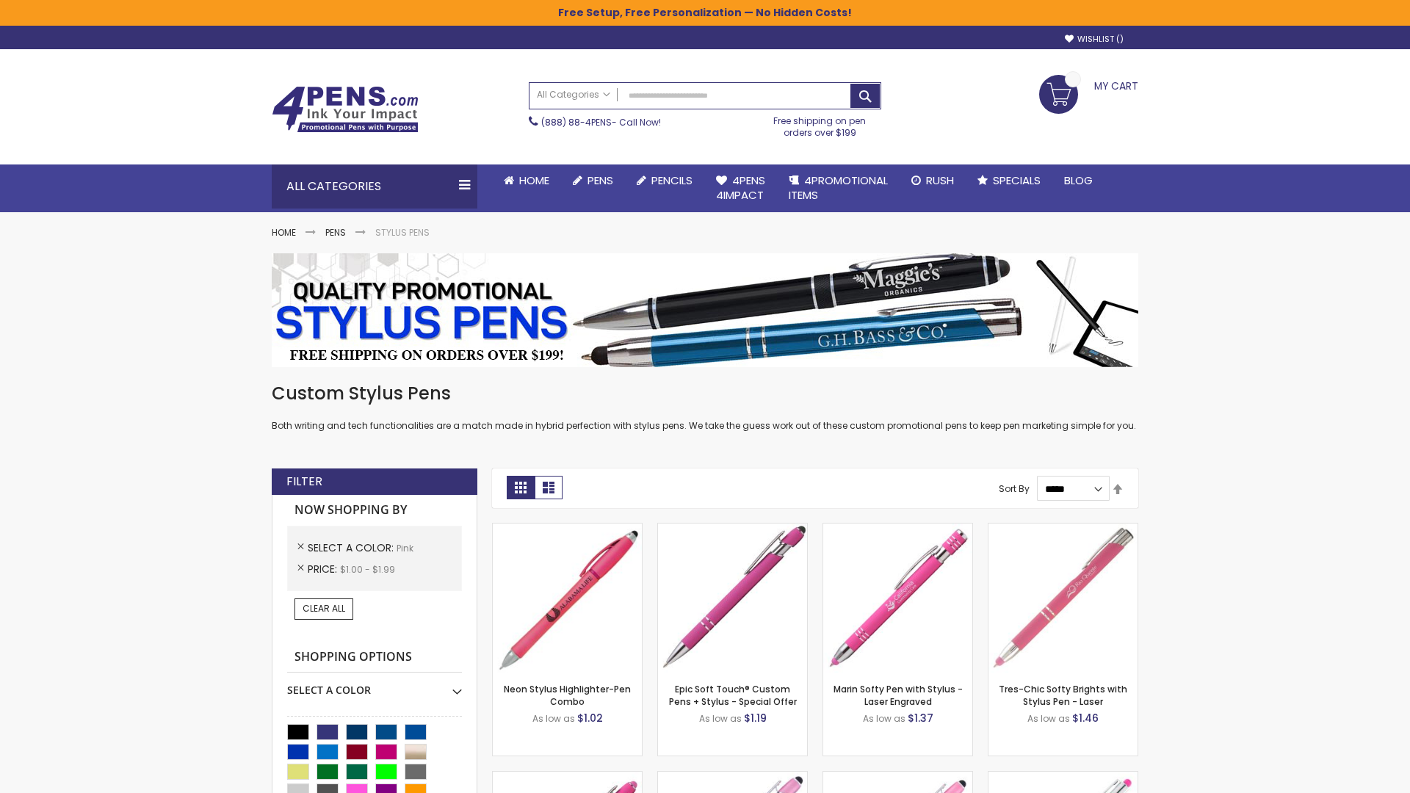 The image size is (1410, 793). What do you see at coordinates (820, 124) in the screenshot?
I see `div: Free shipping on pen orders over $199` at bounding box center [820, 124].